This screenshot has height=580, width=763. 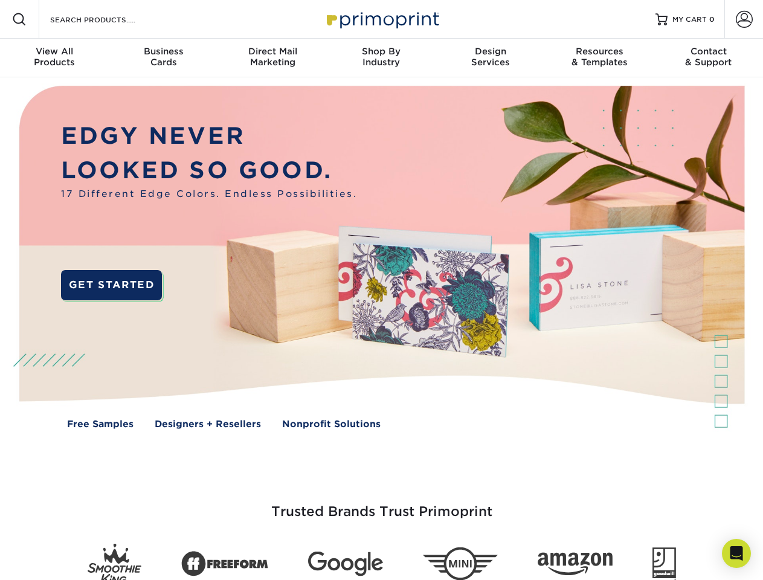 I want to click on a: DesignServices, so click(x=490, y=58).